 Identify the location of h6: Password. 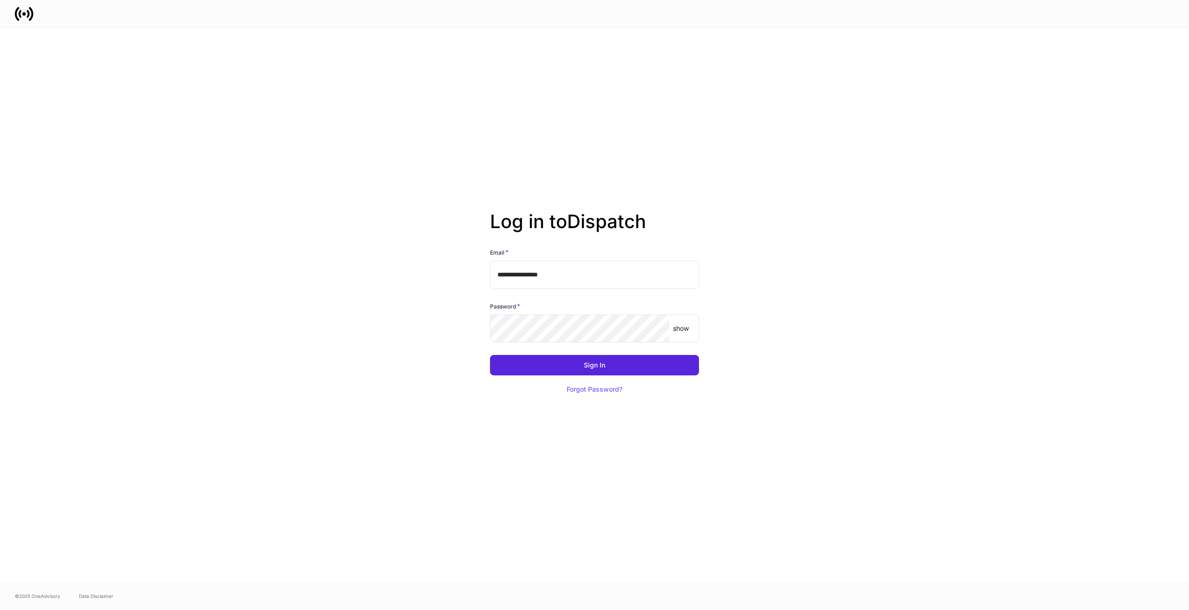
(505, 306).